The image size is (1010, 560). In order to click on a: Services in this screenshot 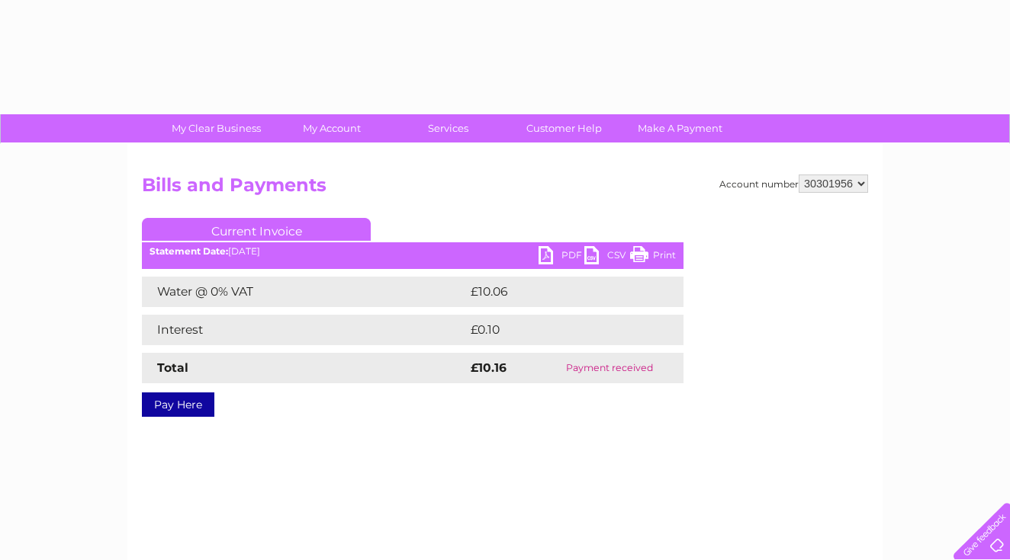, I will do `click(448, 128)`.